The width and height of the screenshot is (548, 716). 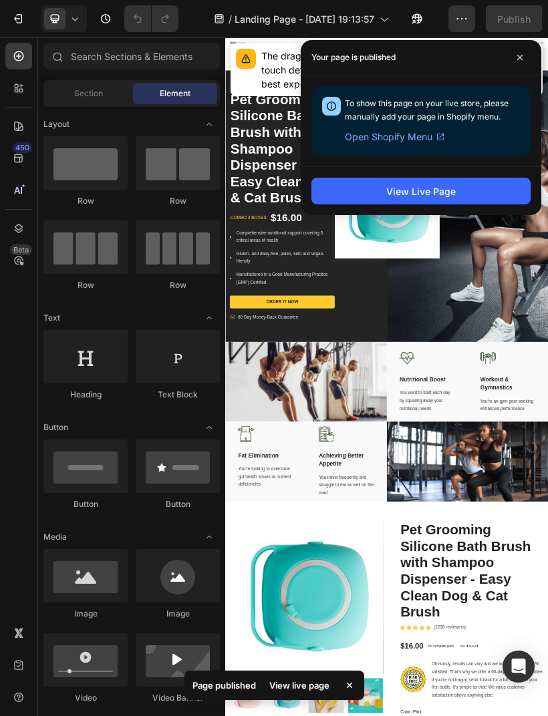 I want to click on div: Heading, so click(x=86, y=395).